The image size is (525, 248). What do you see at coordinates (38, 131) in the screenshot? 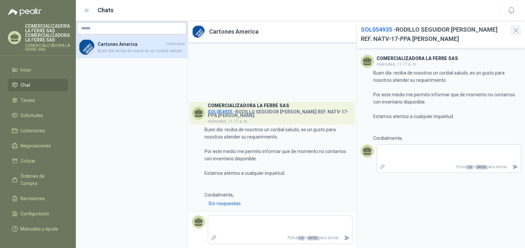
I see `a: Licitaciones` at bounding box center [38, 131].